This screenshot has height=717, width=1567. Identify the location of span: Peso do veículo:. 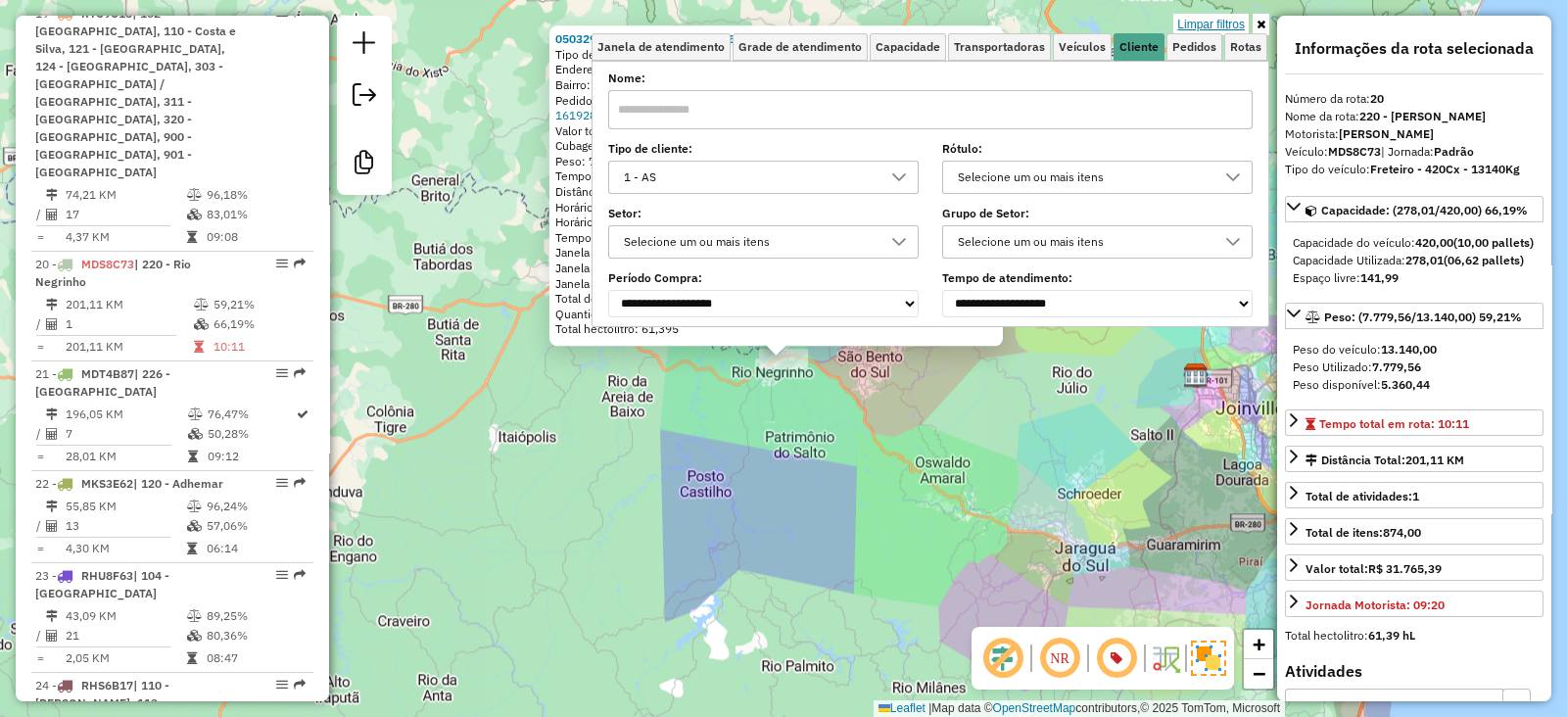
(1364, 349).